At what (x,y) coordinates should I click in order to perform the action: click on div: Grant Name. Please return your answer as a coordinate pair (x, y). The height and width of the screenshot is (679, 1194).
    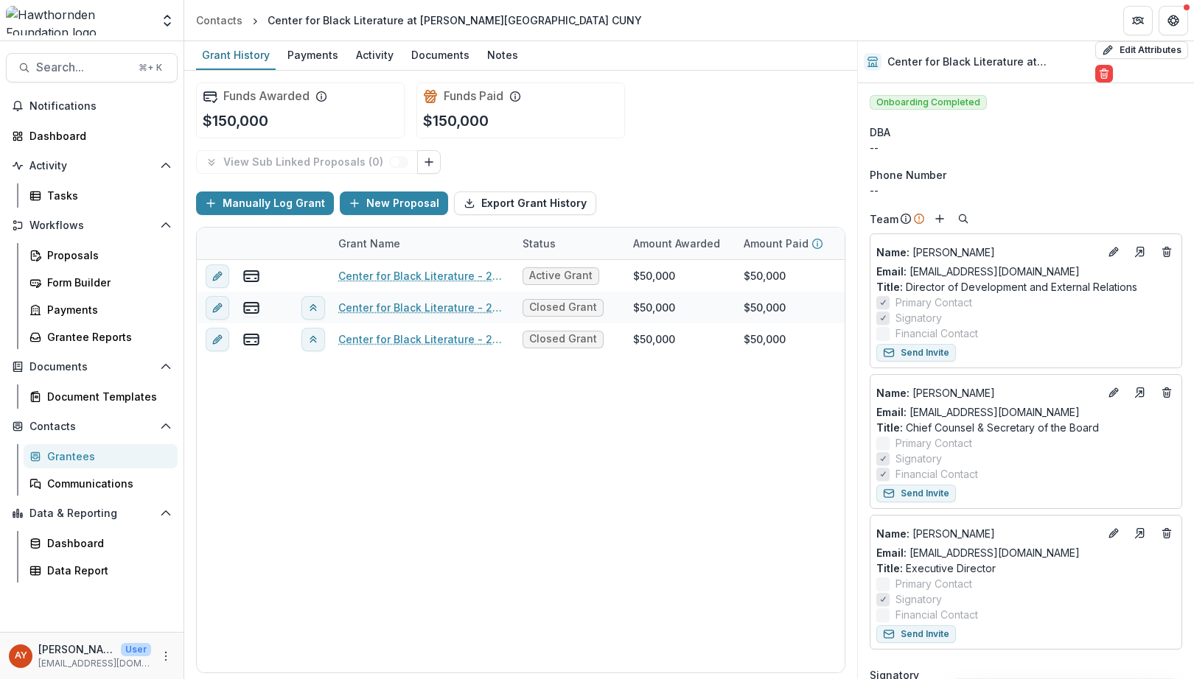
    Looking at the image, I should click on (369, 243).